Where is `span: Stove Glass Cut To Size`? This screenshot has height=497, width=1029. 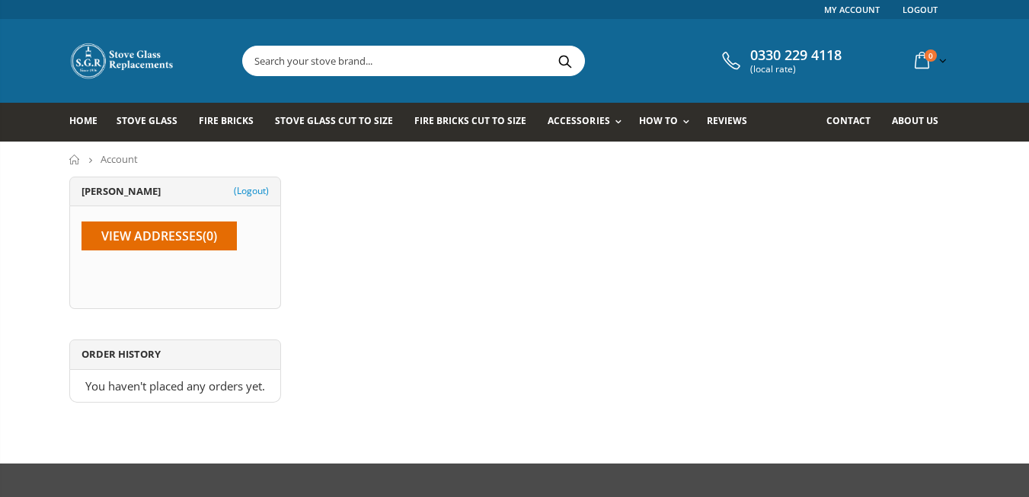 span: Stove Glass Cut To Size is located at coordinates (333, 120).